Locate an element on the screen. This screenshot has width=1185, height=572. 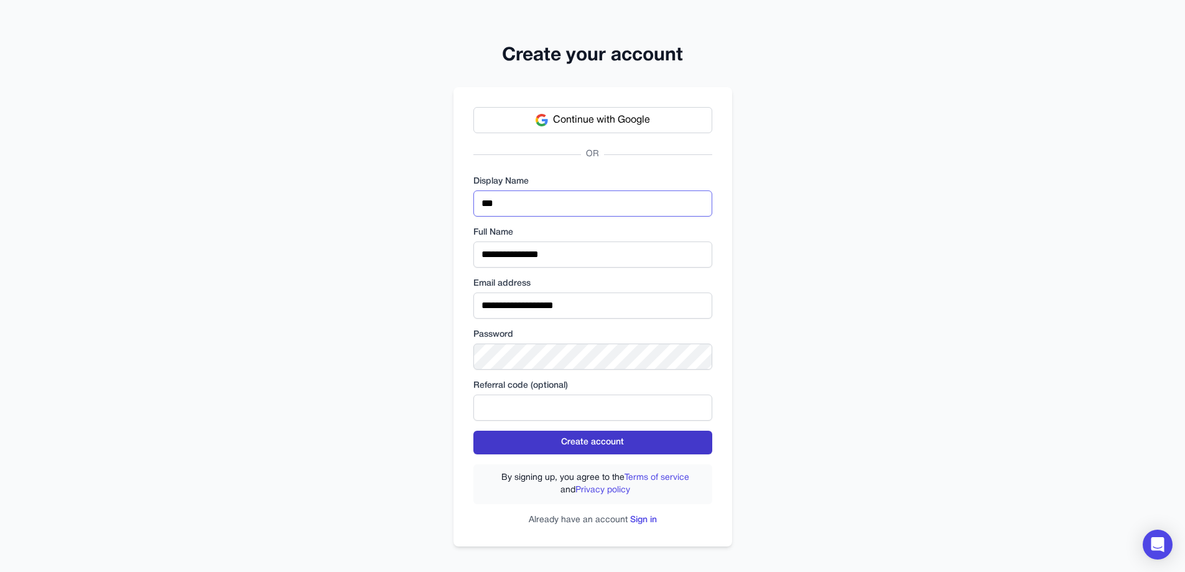
div: Open Intercom Messenger is located at coordinates (1158, 544).